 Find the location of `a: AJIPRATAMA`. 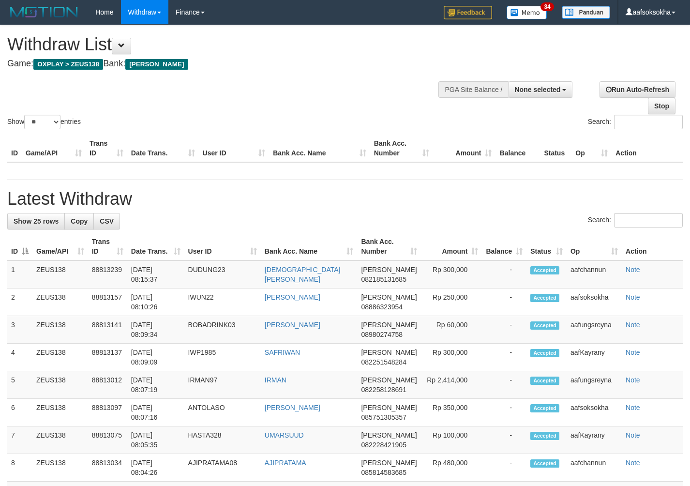

a: AJIPRATAMA is located at coordinates (285, 462).